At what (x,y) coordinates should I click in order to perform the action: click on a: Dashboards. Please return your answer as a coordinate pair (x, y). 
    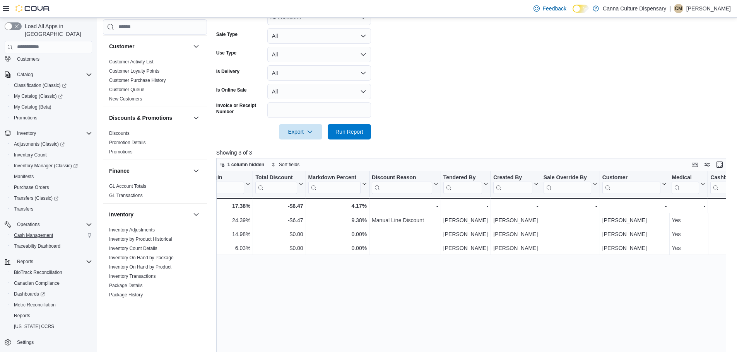
    Looking at the image, I should click on (51, 294).